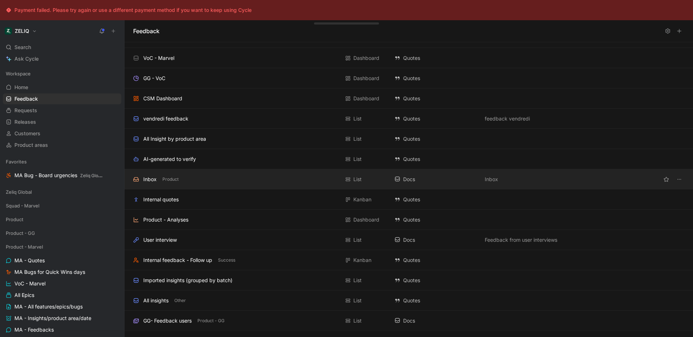 The width and height of the screenshot is (693, 337). I want to click on span: MA - Quotes, so click(30, 261).